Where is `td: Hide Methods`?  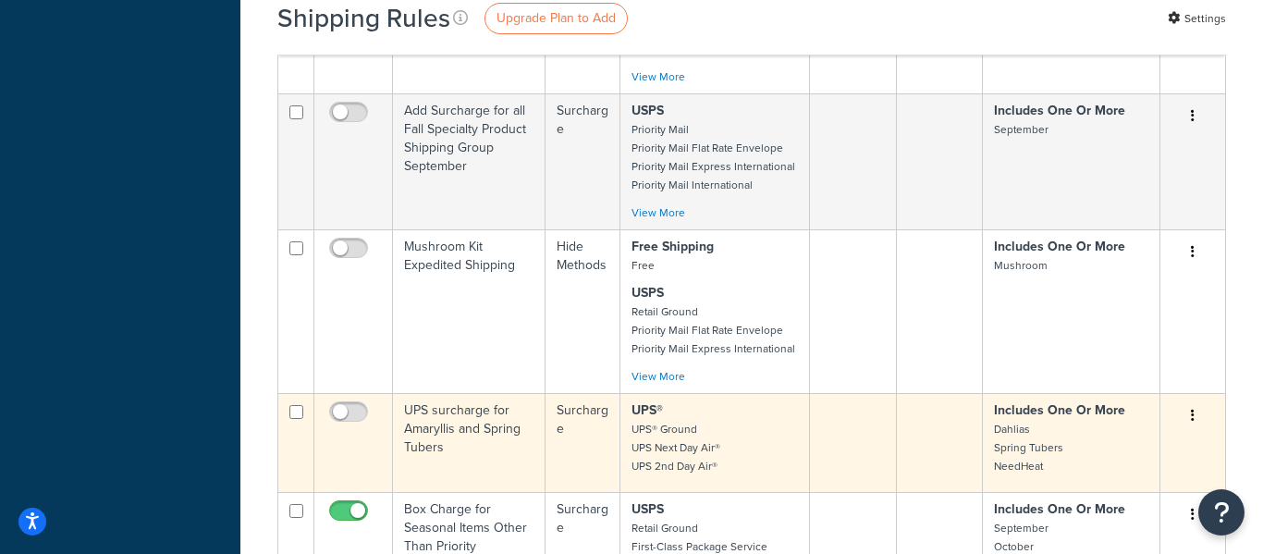 td: Hide Methods is located at coordinates (583, 311).